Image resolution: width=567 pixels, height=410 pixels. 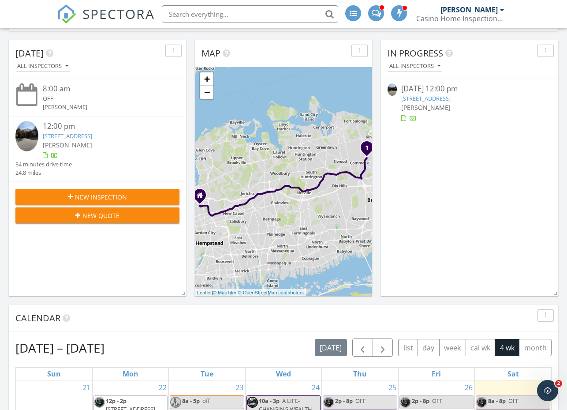 What do you see at coordinates (67, 14) in the screenshot?
I see `img: The Best Home Inspection Software - Spectora` at bounding box center [67, 14].